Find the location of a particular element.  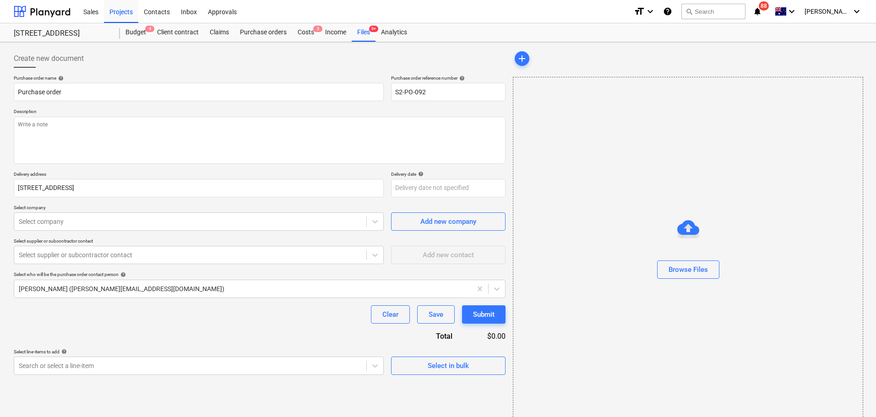

i: format_size is located at coordinates (639, 11).